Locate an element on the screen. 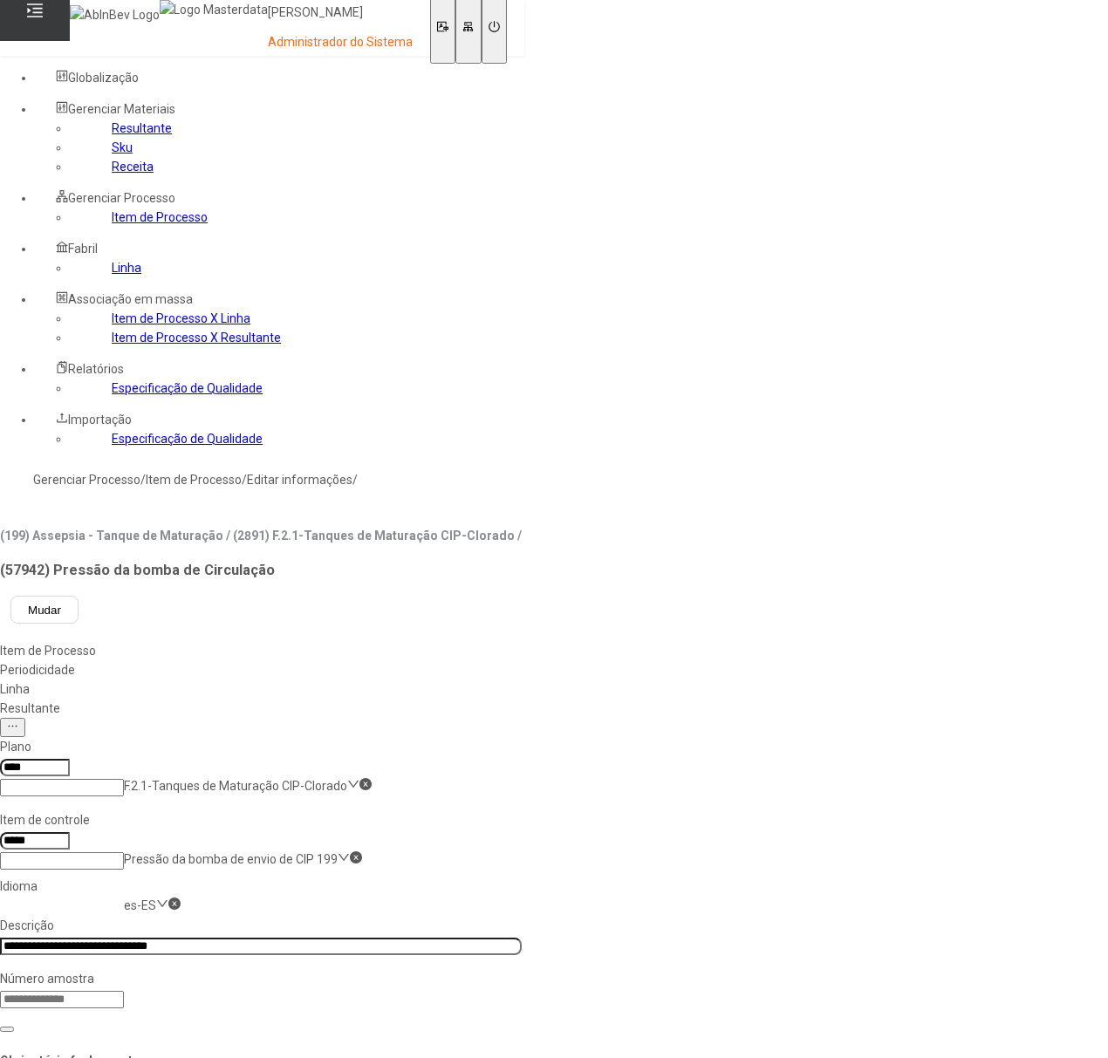 The height and width of the screenshot is (1058, 1108). a: Resultante is located at coordinates (141, 128).